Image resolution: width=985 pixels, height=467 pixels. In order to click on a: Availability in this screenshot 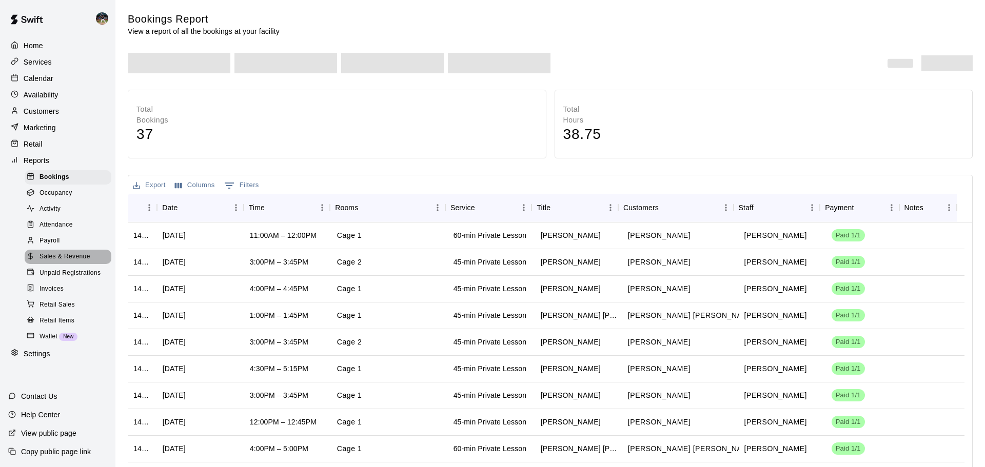, I will do `click(57, 95)`.